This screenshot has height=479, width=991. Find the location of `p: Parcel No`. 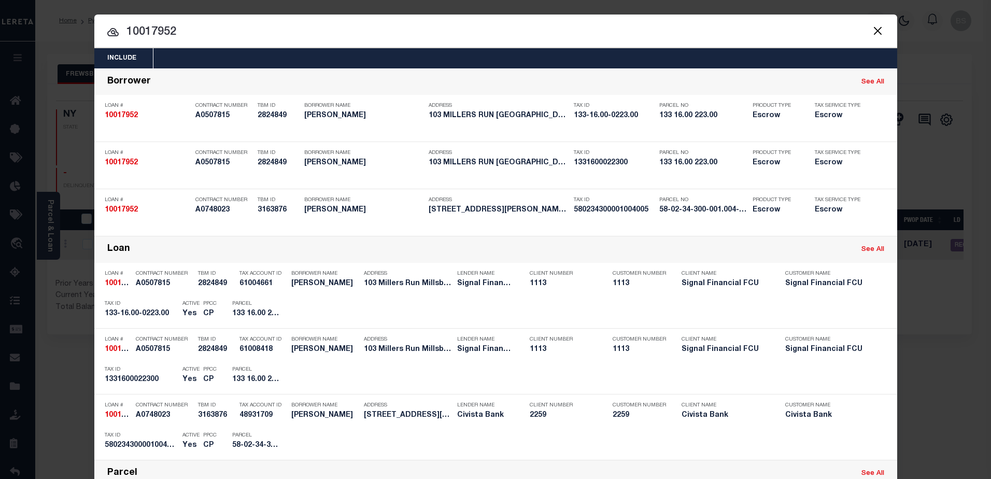

p: Parcel No is located at coordinates (703, 153).